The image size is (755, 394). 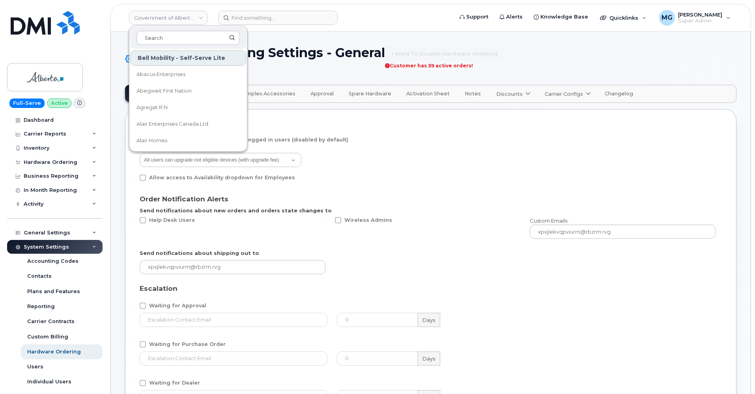 I want to click on span: Wireless Admins, so click(x=368, y=220).